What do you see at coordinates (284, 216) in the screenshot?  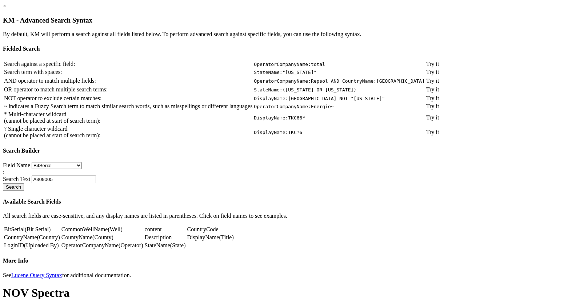 I see `p: All search fields are case-sensitive, and any display names are listed in parentheses. Click on f...` at bounding box center [284, 216].